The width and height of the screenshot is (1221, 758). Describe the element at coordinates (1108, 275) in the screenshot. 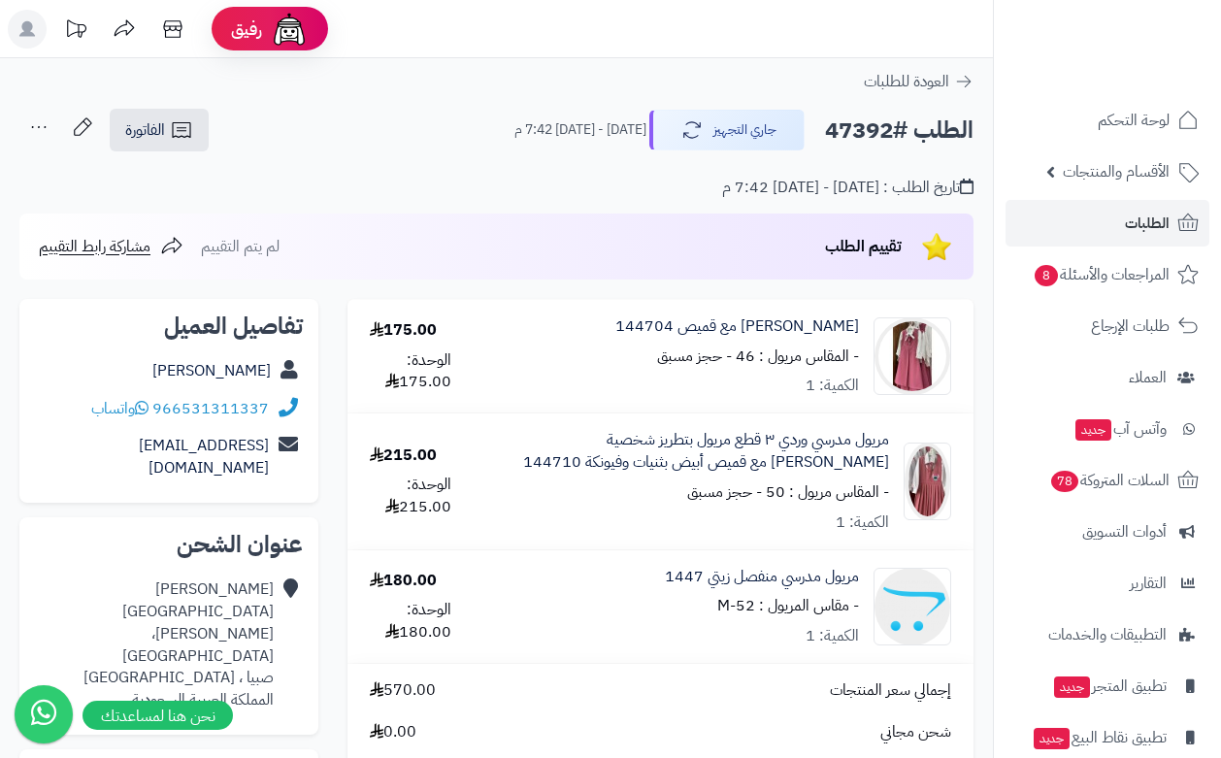

I see `a: المراجعات والأسئلة8` at that location.